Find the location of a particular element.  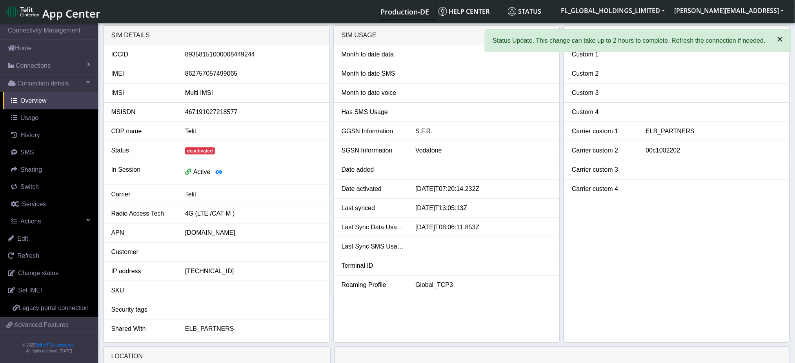

div: Last synced is located at coordinates (373, 208).